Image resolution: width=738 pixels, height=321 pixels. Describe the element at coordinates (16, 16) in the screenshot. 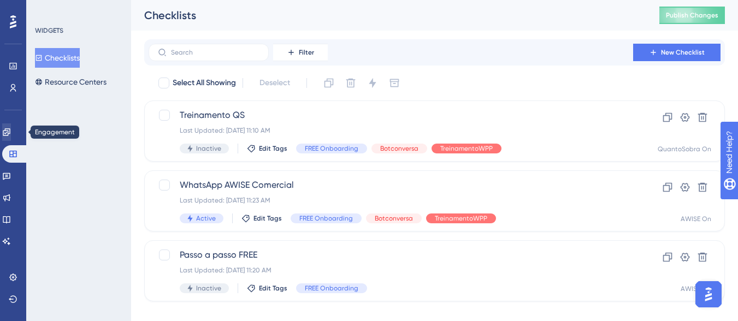

I see `img: launcher-image-alternative-text` at that location.